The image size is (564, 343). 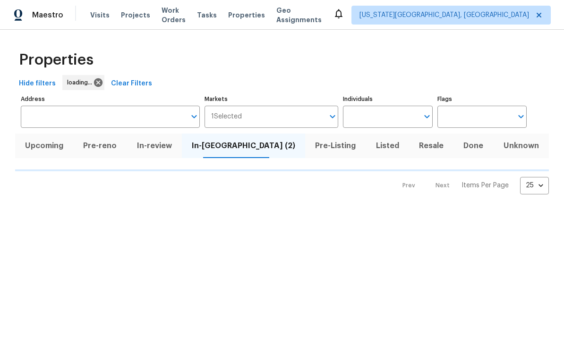 I want to click on div: loading..., so click(x=83, y=83).